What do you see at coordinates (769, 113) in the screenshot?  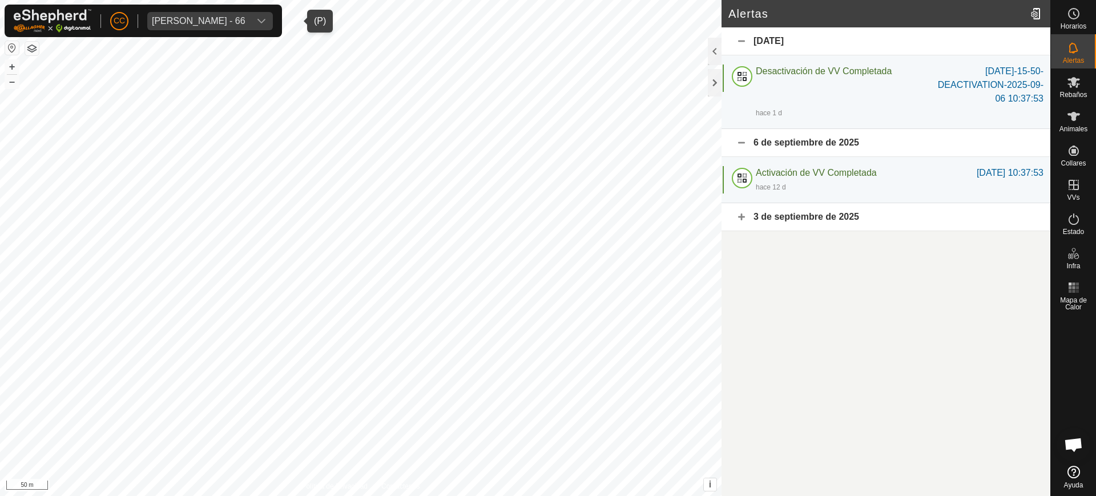 I see `div: hace 1 d` at bounding box center [769, 113].